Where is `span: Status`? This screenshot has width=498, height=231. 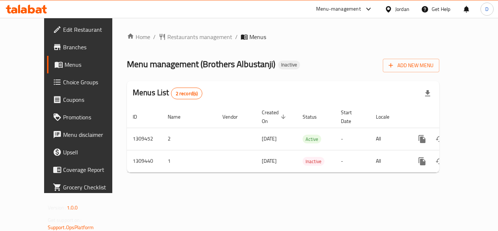
span: Status is located at coordinates (314, 117).